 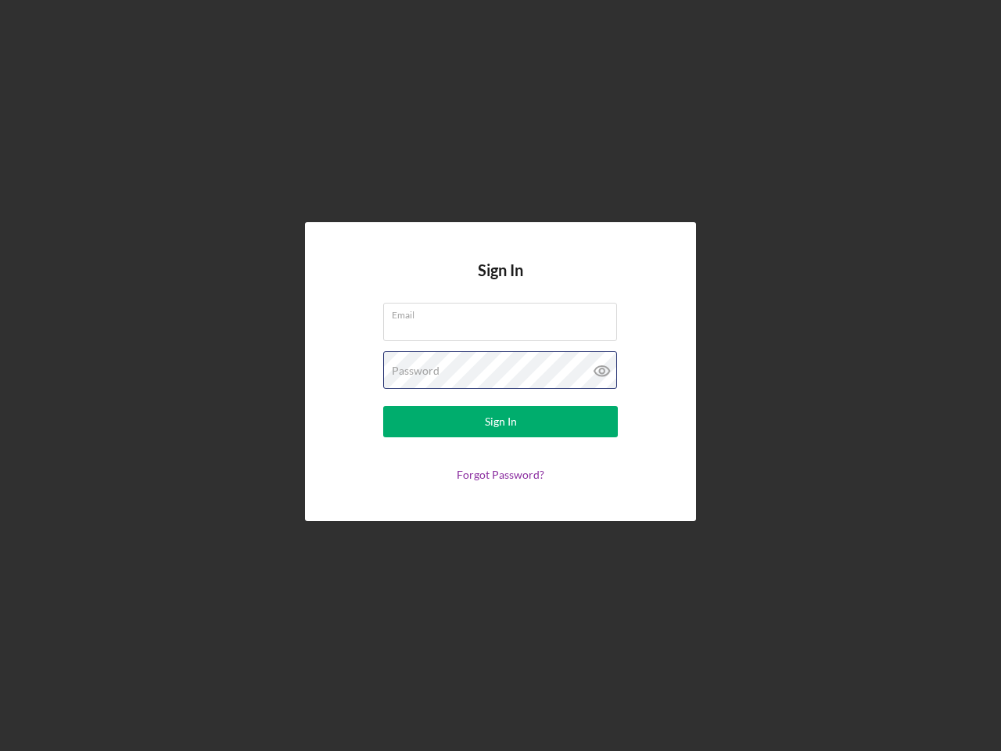 I want to click on label: Email, so click(x=505, y=312).